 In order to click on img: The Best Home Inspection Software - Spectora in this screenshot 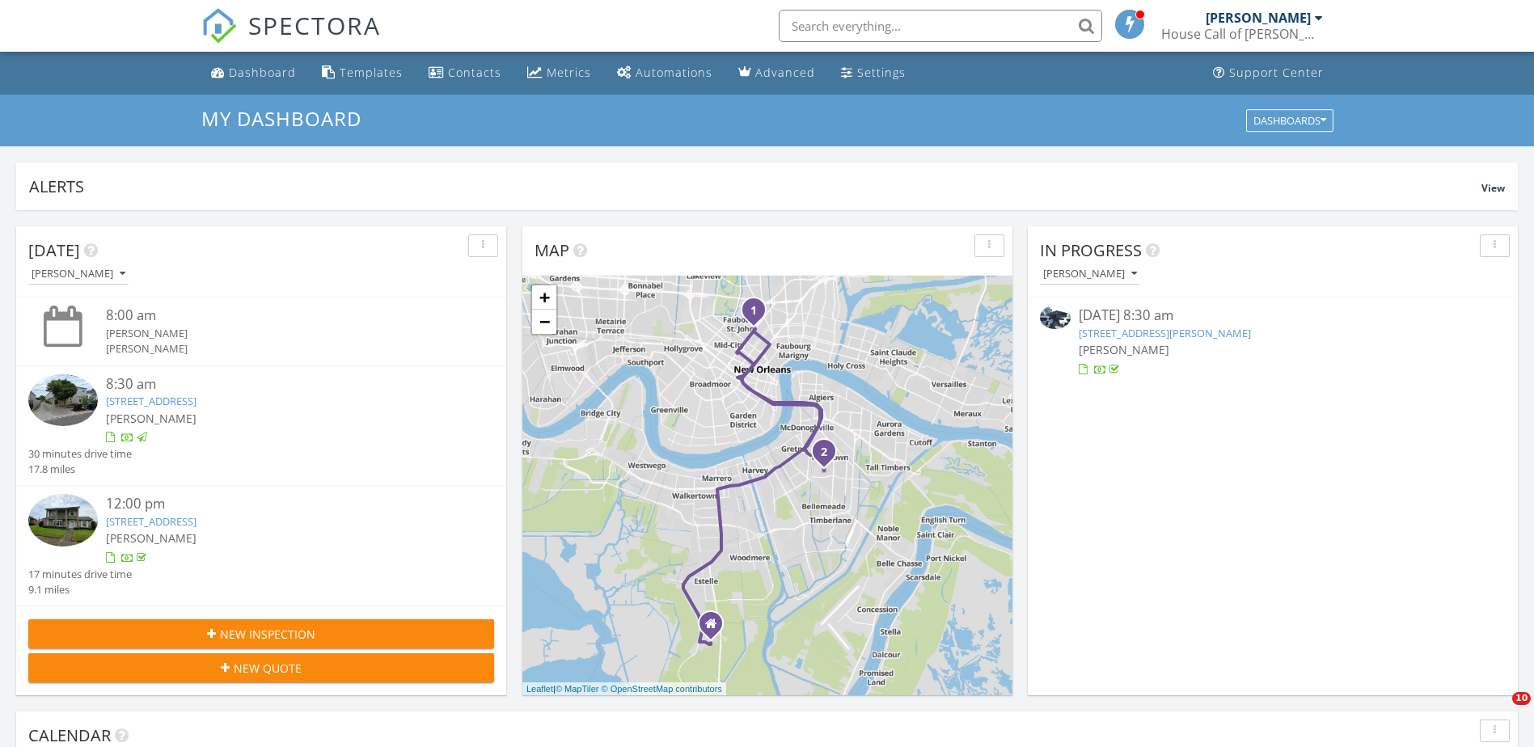, I will do `click(219, 26)`.